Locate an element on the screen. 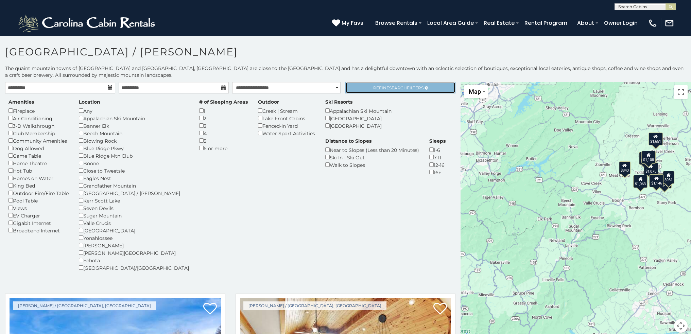 Image resolution: width=691 pixels, height=334 pixels. span: Map is located at coordinates (475, 91).